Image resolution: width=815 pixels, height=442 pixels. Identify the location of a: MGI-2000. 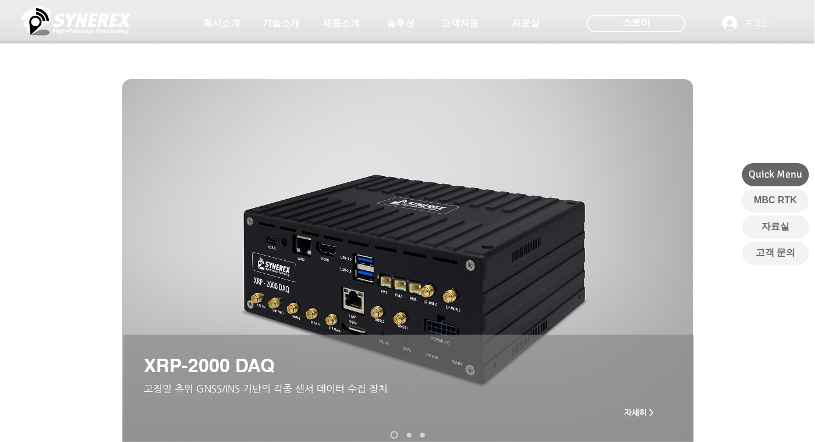
(422, 435).